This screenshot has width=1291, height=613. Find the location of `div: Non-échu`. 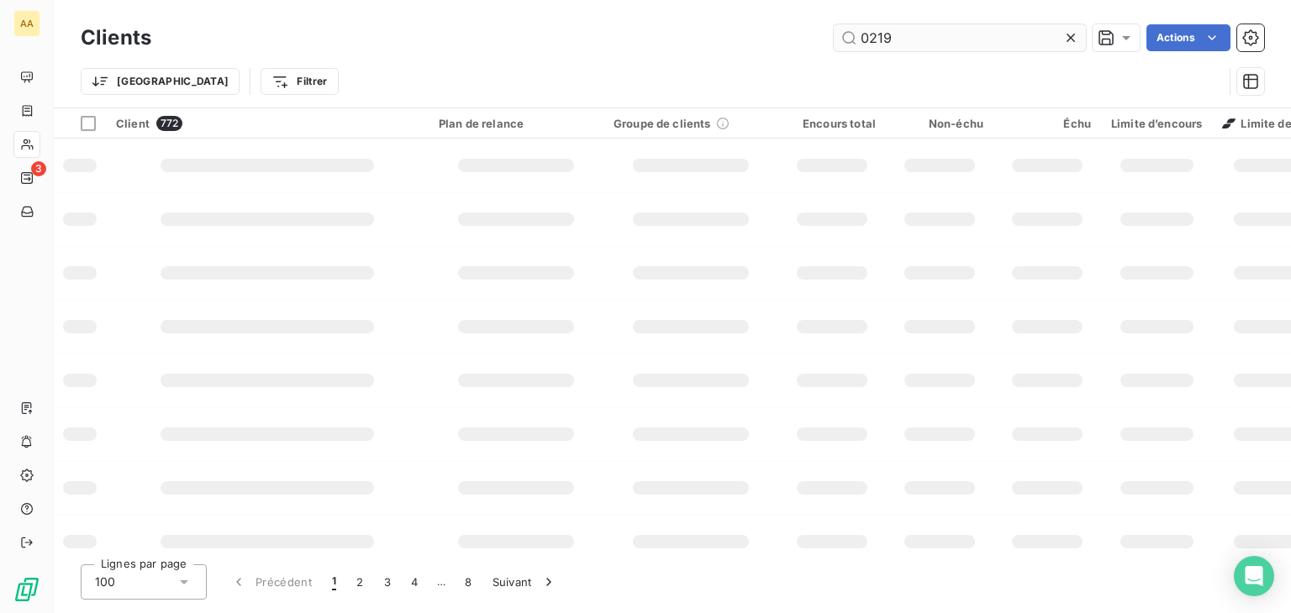

div: Non-échu is located at coordinates (939, 124).